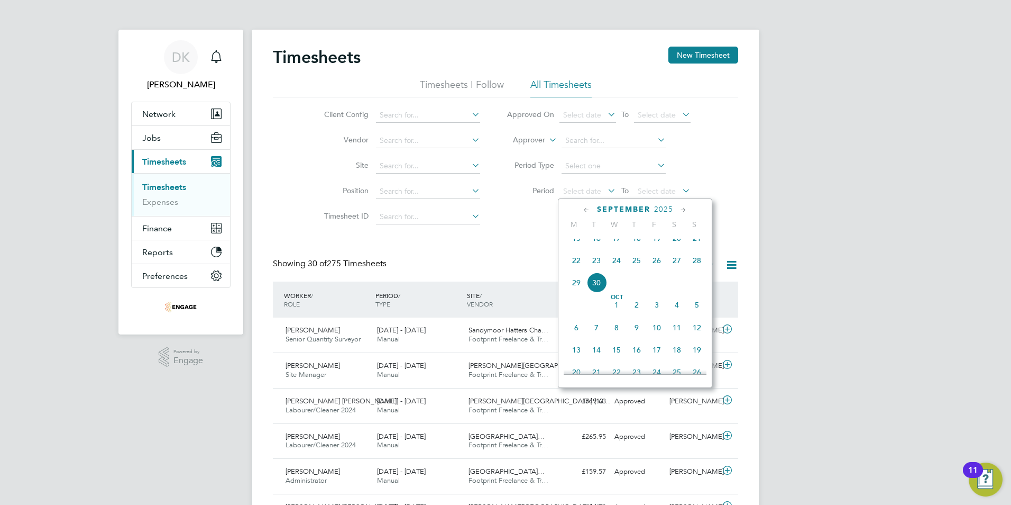 The width and height of the screenshot is (1011, 505). What do you see at coordinates (637, 238) in the screenshot?
I see `span: 18` at bounding box center [637, 238].